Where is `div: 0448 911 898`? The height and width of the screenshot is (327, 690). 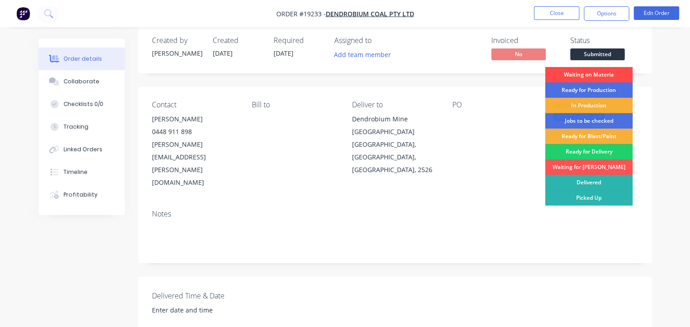 div: 0448 911 898 is located at coordinates (195, 132).